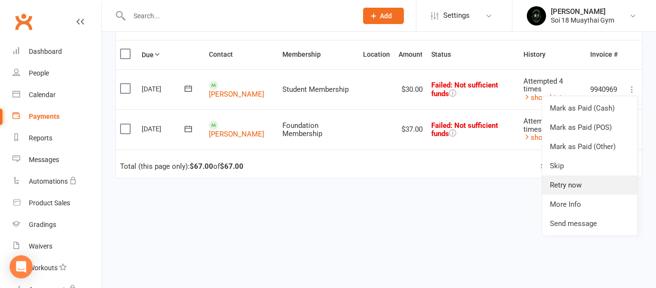 The width and height of the screenshot is (656, 288). Describe the element at coordinates (553, 54) in the screenshot. I see `th: History` at that location.